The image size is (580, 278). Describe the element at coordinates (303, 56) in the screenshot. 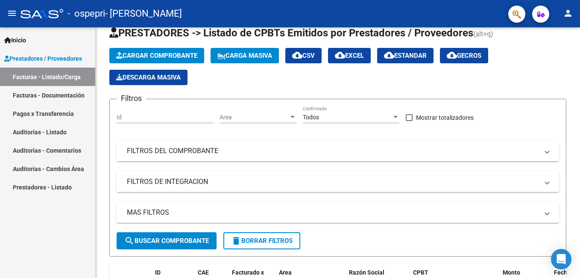

I see `button: CSV` at that location.